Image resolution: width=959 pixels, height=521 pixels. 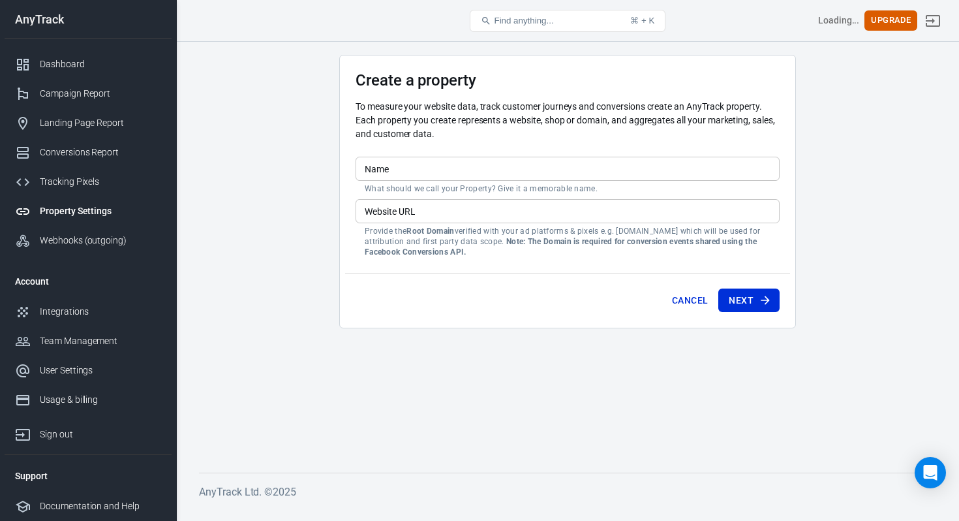 I want to click on li: Account, so click(x=88, y=281).